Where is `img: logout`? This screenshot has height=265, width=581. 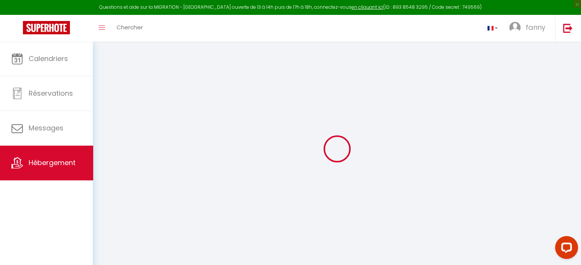
img: logout is located at coordinates (568, 28).